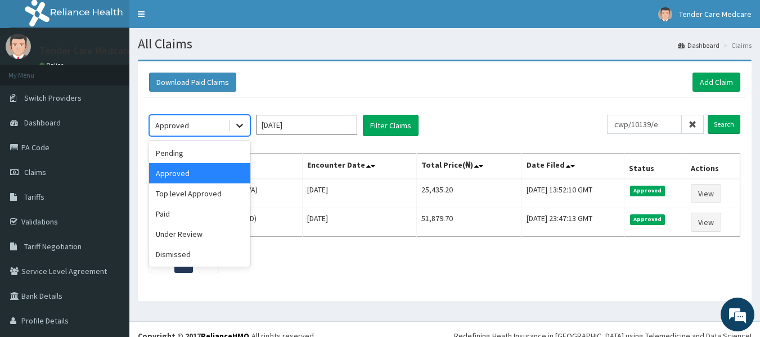 The height and width of the screenshot is (337, 760). What do you see at coordinates (192, 82) in the screenshot?
I see `button: Download Paid Claims` at bounding box center [192, 82].